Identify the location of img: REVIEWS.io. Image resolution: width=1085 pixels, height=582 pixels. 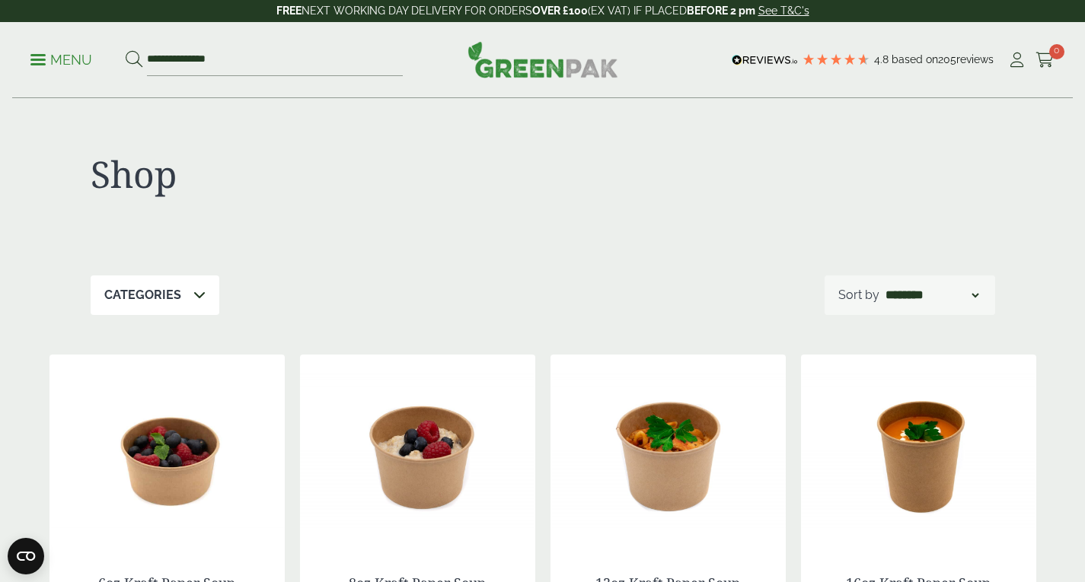
(764, 60).